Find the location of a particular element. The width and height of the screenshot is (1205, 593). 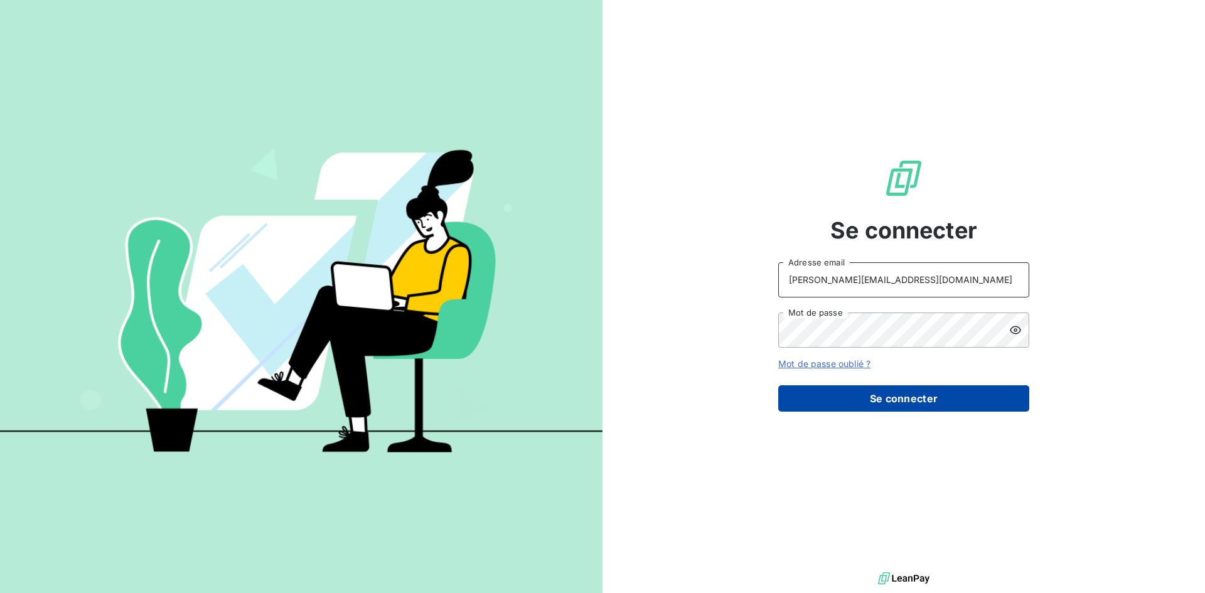

input: placeholder is located at coordinates (904, 280).